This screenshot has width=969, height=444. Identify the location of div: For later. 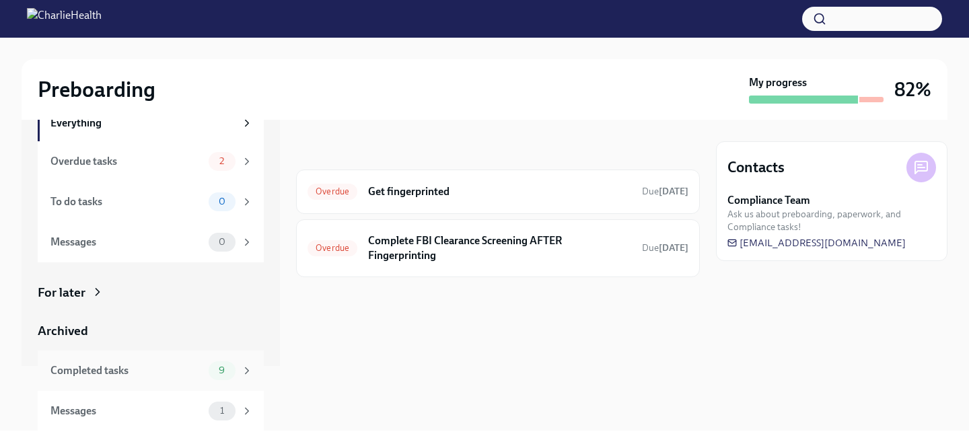
(61, 293).